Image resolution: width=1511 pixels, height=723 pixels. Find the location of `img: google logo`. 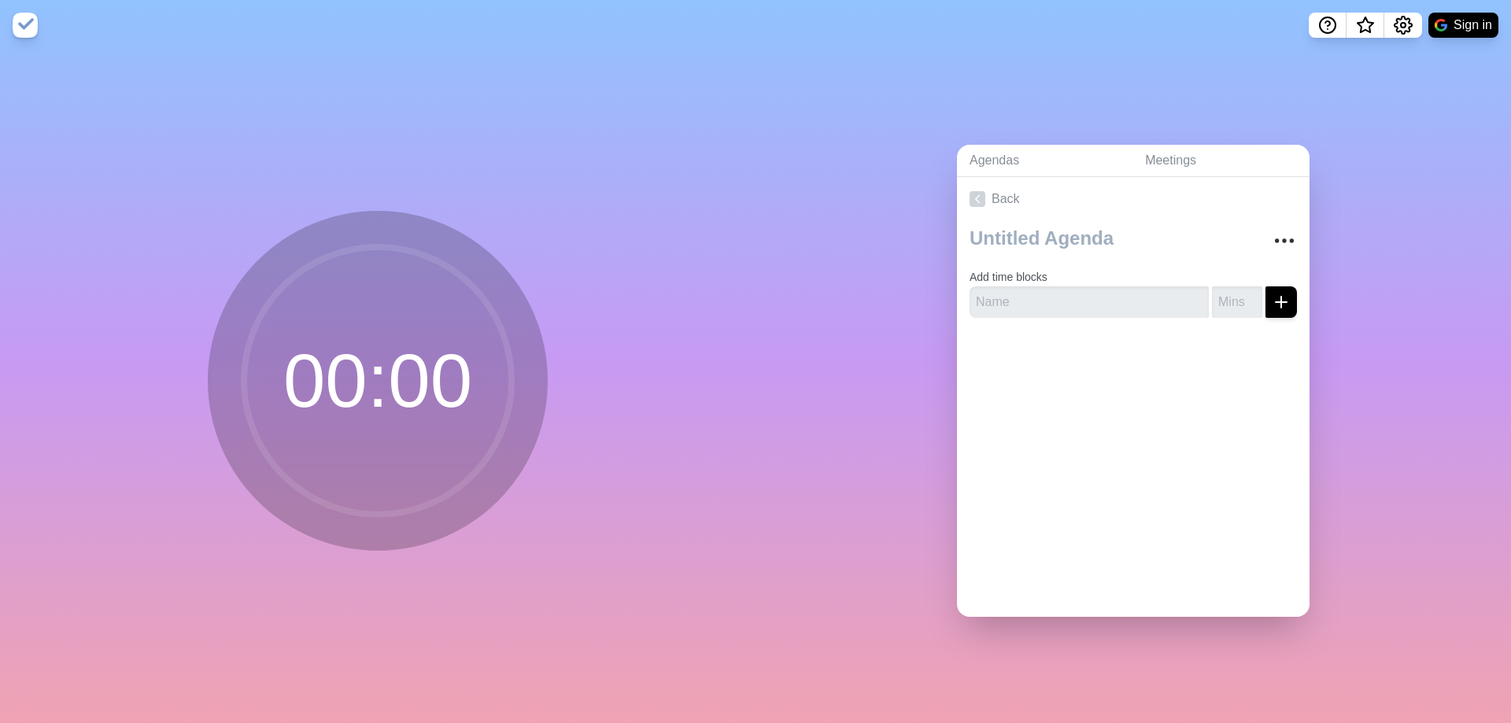

img: google logo is located at coordinates (1441, 25).